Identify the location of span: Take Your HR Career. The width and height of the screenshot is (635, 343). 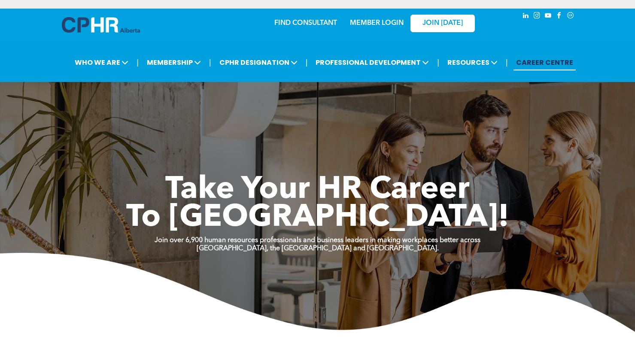
(317, 190).